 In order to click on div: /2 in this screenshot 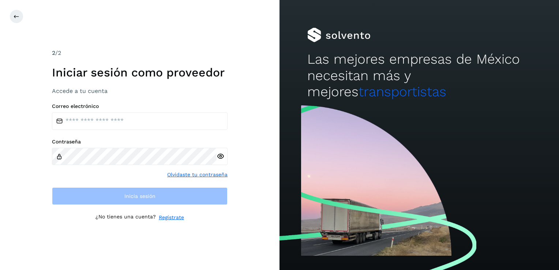, I will do `click(140, 53)`.